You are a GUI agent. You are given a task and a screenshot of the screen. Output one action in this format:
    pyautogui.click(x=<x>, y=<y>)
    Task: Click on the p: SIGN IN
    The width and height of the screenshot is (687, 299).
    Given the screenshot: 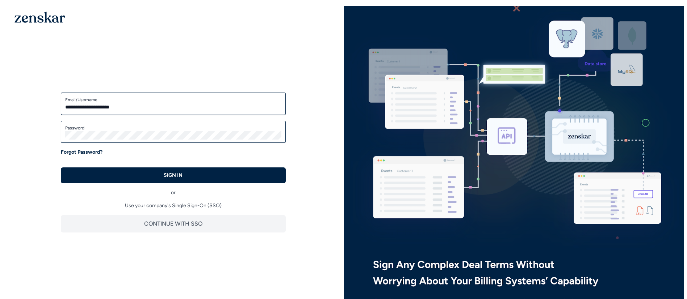 What is the action you would take?
    pyautogui.click(x=173, y=176)
    